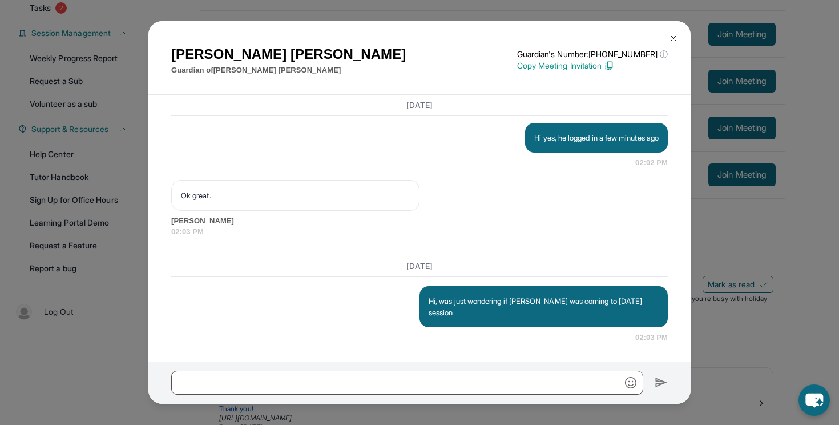 The width and height of the screenshot is (839, 425). I want to click on img: Close Icon, so click(674, 38).